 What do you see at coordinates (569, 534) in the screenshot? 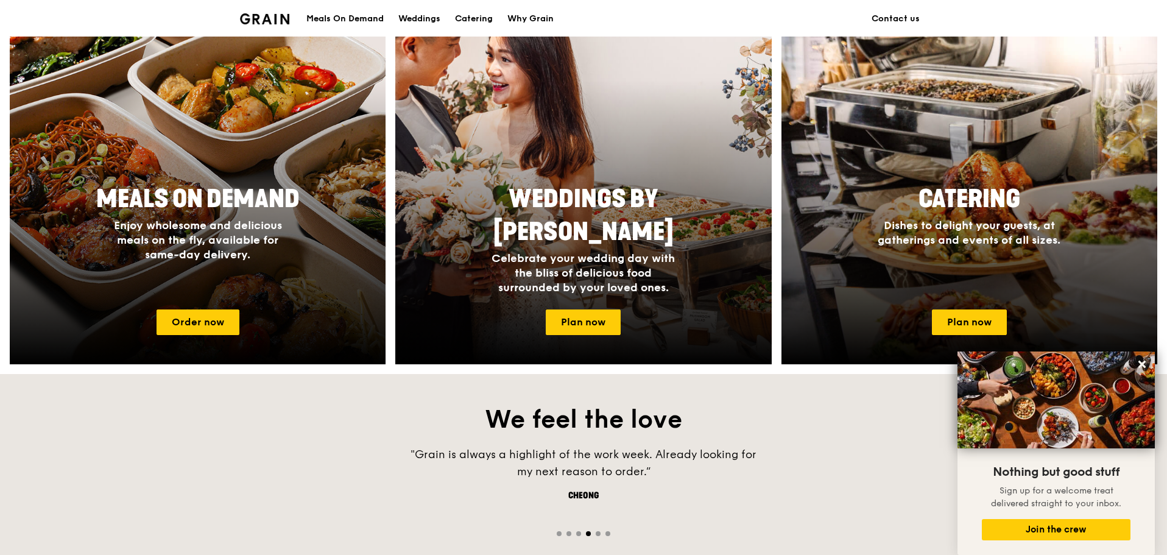
I see `span: Go to slide 2` at bounding box center [569, 534].